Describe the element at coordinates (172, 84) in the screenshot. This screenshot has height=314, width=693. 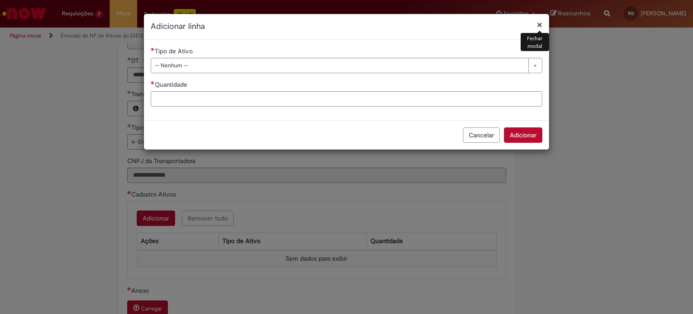
I see `span: Quantidade` at that location.